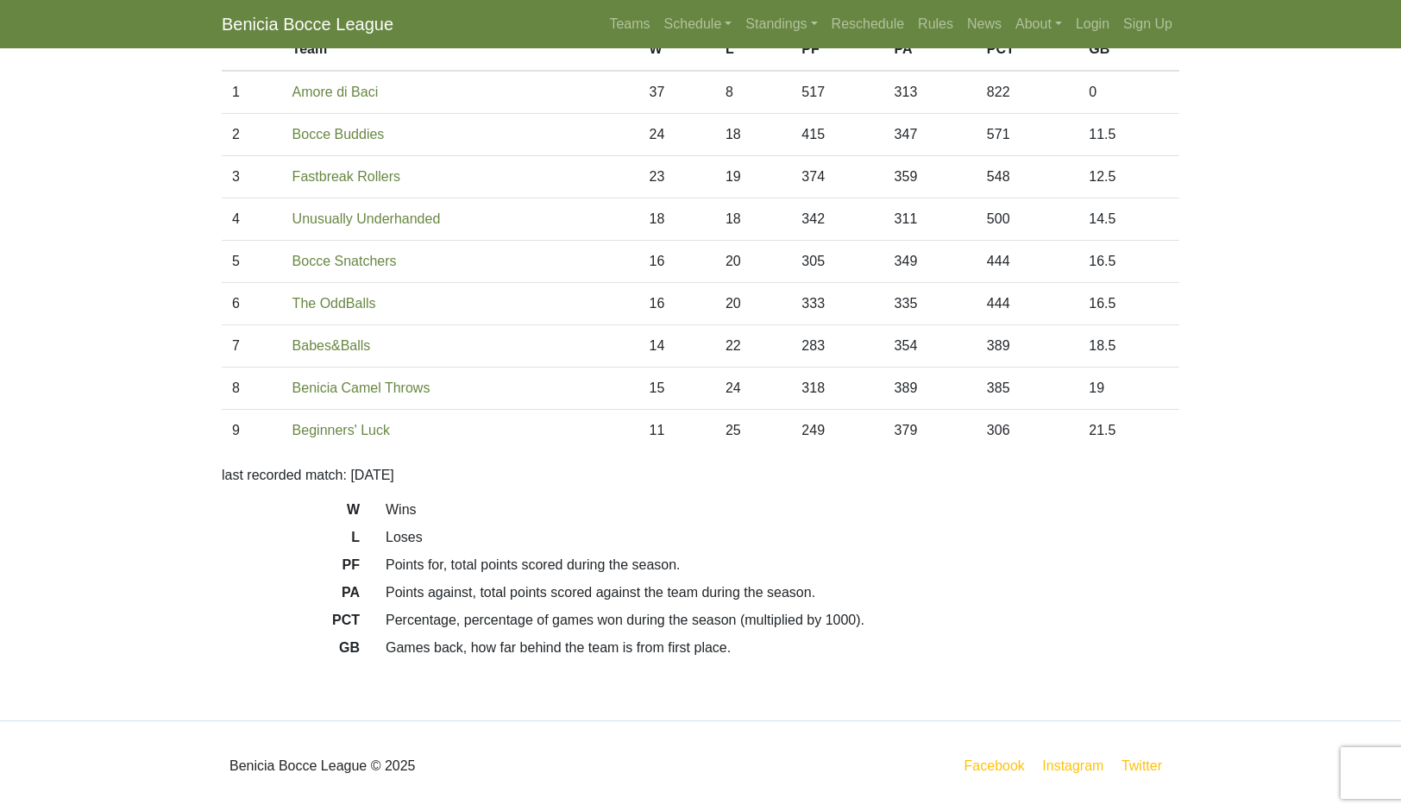 The width and height of the screenshot is (1401, 811). Describe the element at coordinates (753, 346) in the screenshot. I see `td: 22` at that location.